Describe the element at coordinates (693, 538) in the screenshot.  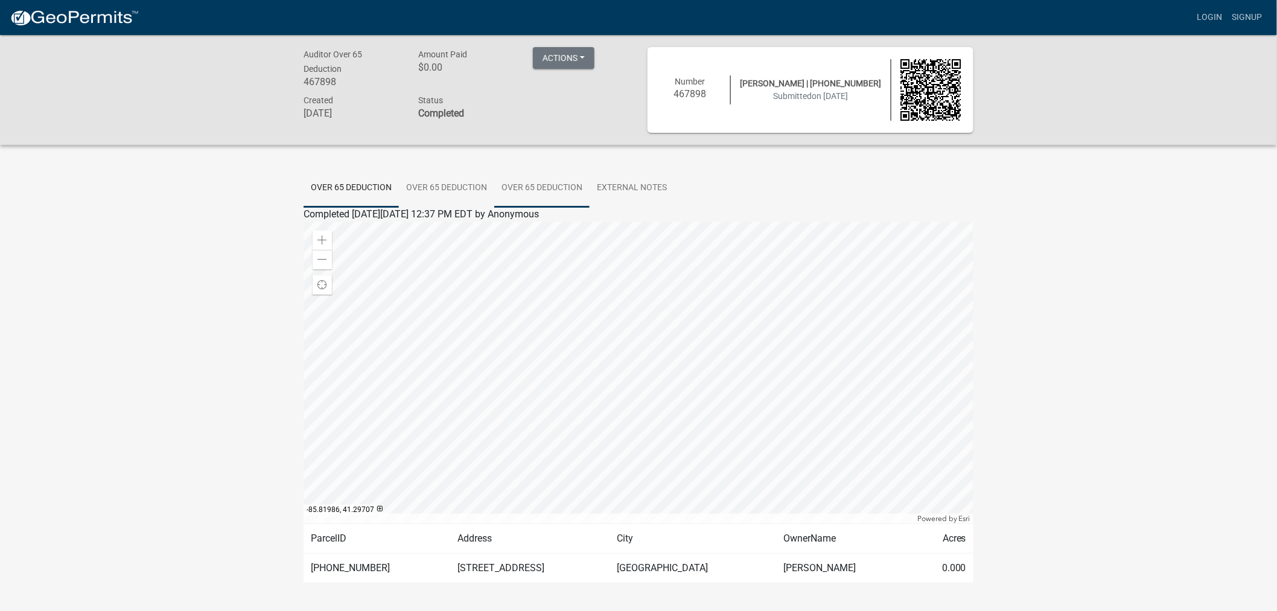
I see `td: City` at that location.